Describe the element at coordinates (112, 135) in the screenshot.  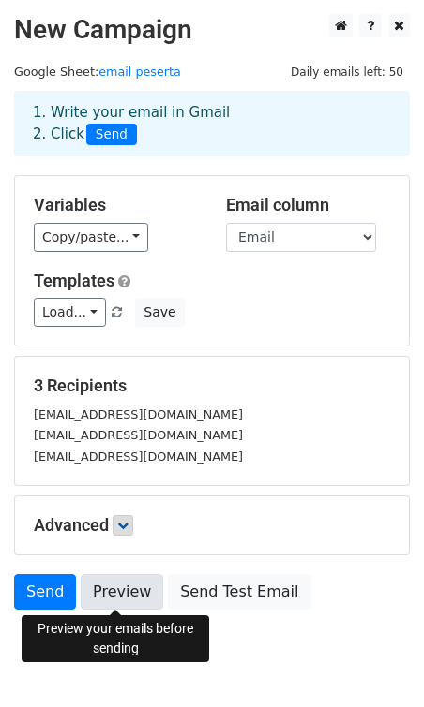
I see `span: Send` at that location.